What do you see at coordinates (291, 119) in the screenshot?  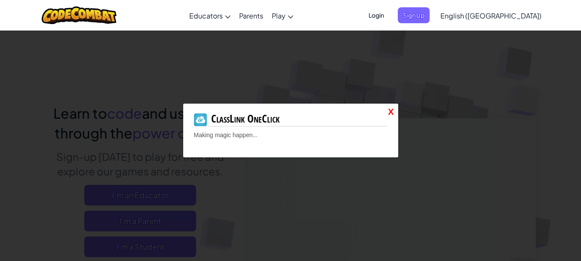 I see `h2: ClassLink OneClick` at bounding box center [291, 119].